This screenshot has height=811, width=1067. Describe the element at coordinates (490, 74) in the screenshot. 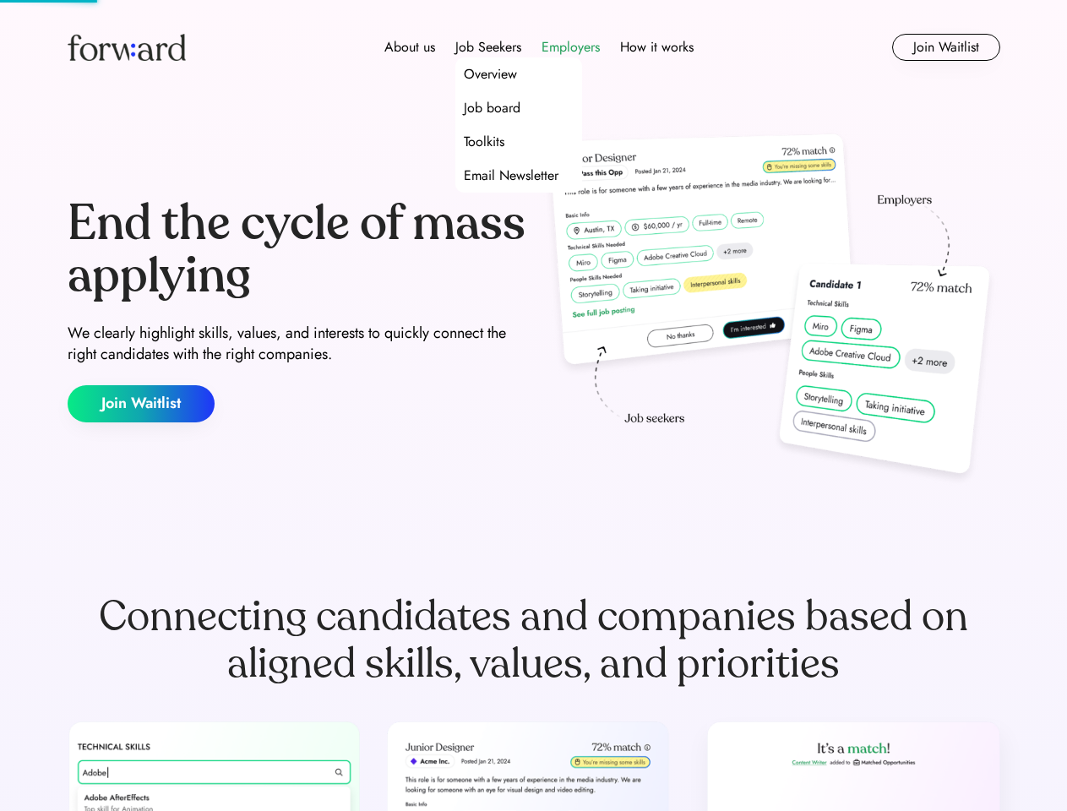

I see `div: Overview` at that location.